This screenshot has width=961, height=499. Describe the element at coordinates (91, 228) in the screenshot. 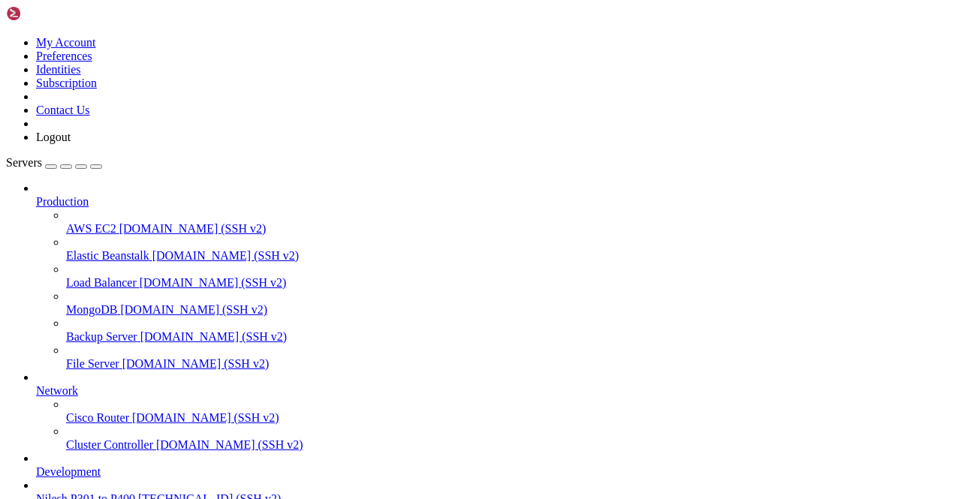

I see `span: AWS EC2` at that location.